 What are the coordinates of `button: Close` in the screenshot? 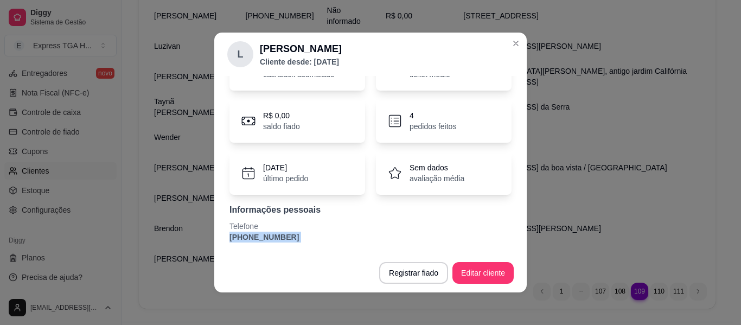 It's located at (516, 43).